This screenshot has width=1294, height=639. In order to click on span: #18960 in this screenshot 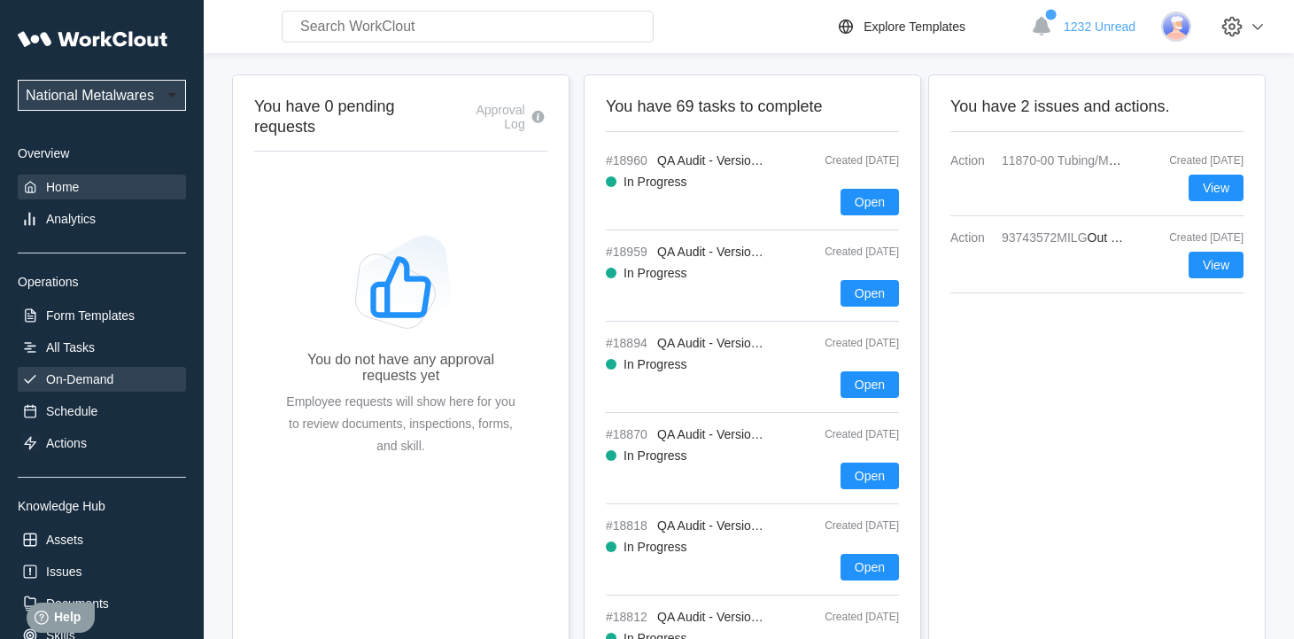, I will do `click(628, 160)`.